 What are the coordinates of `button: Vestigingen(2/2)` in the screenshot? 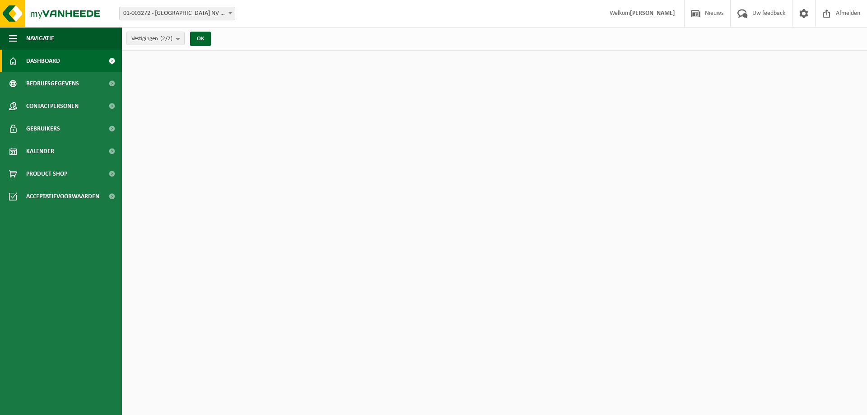 It's located at (155, 38).